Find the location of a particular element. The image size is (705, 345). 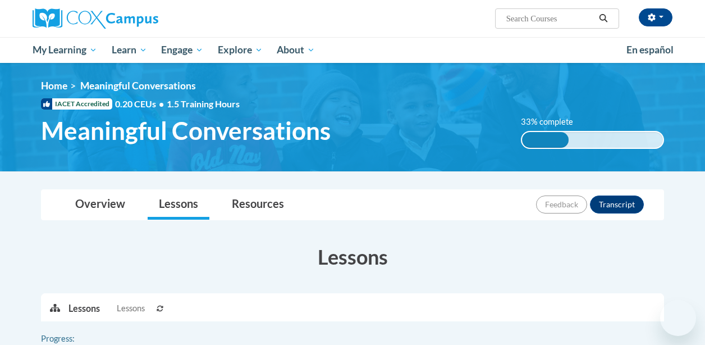

button: Search is located at coordinates (603, 19).